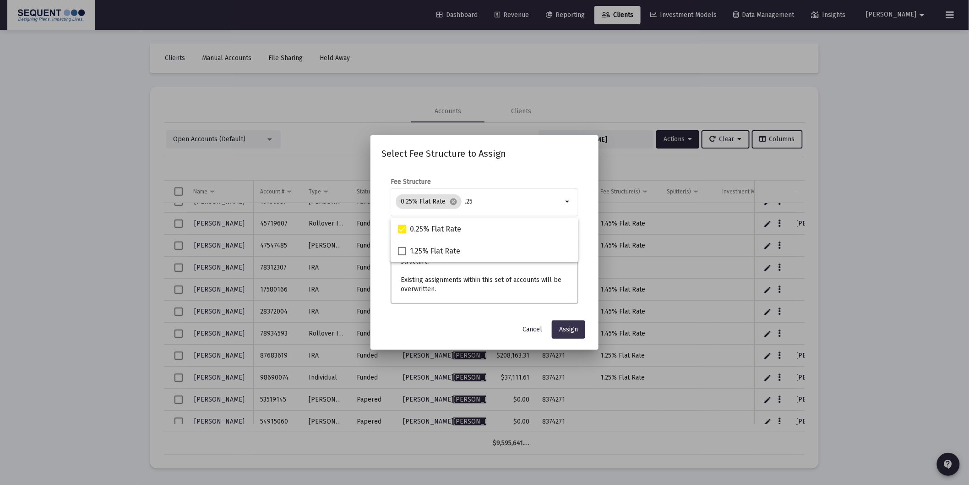 This screenshot has width=969, height=485. Describe the element at coordinates (569, 329) in the screenshot. I see `span: Assign` at that location.